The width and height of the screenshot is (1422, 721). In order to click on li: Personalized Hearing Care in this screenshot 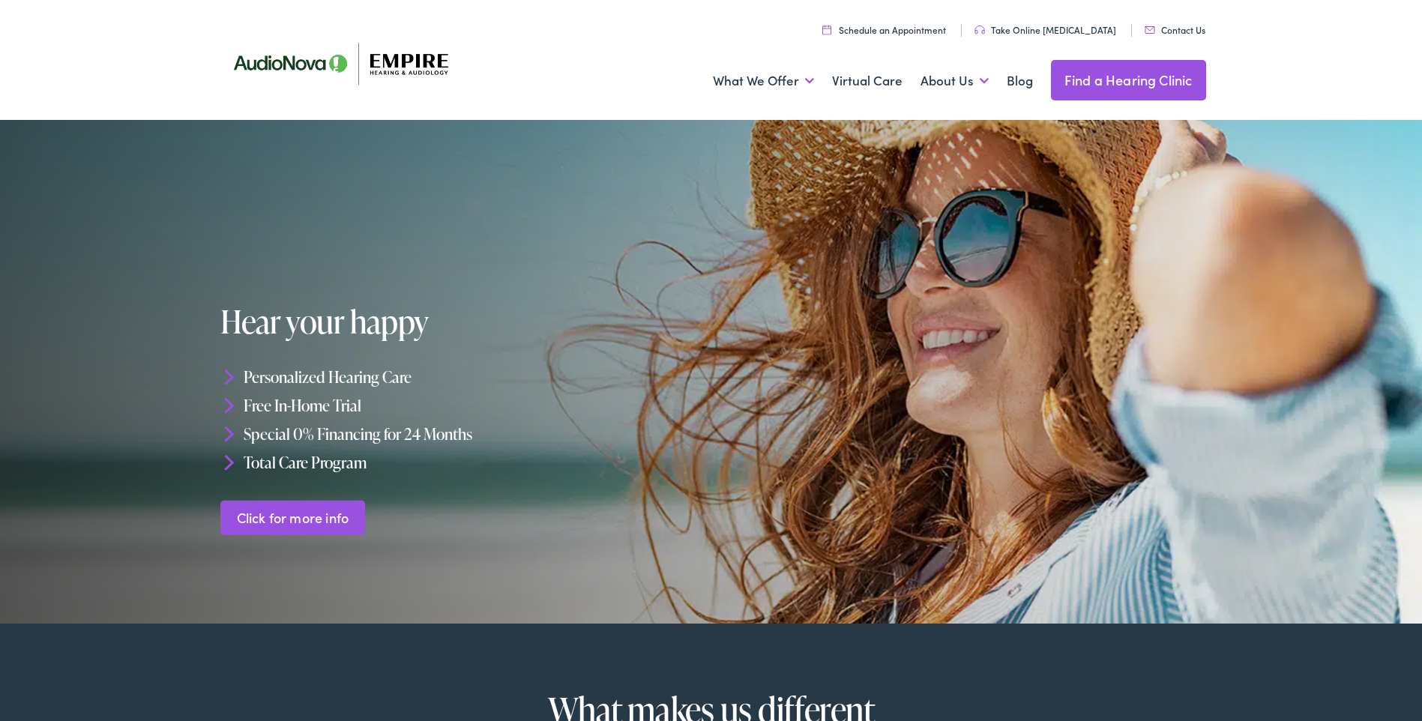, I will do `click(469, 377)`.